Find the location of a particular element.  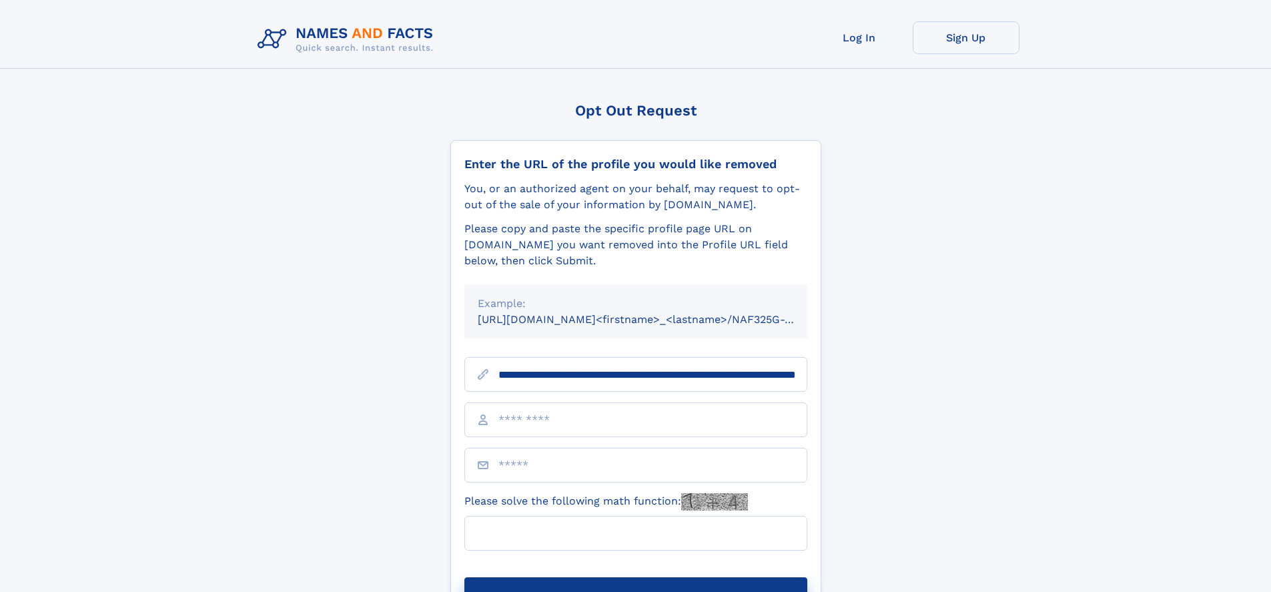

a: Sign Up is located at coordinates (966, 37).